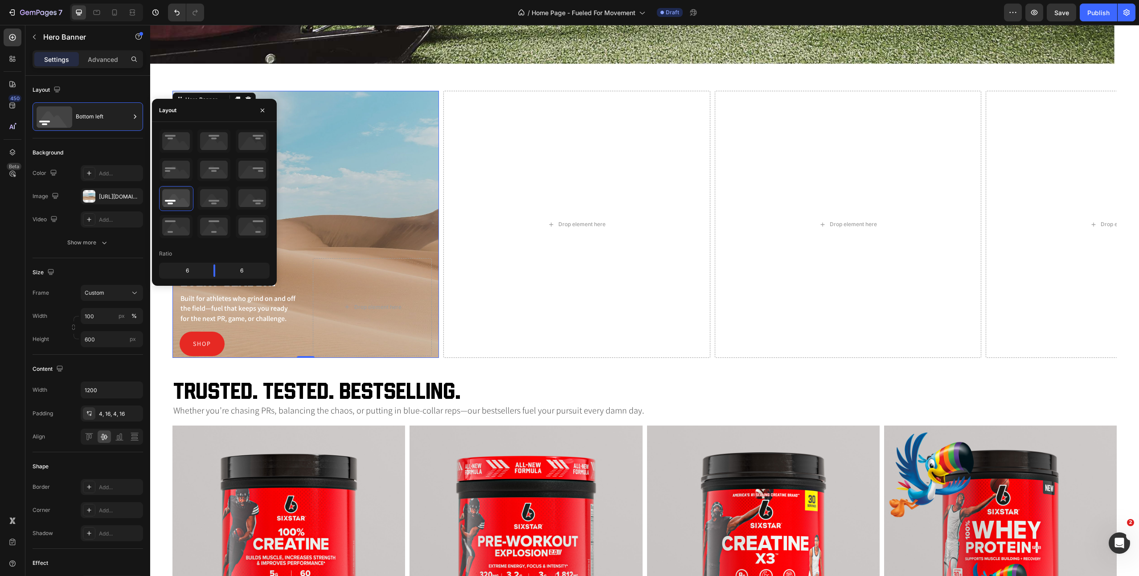 This screenshot has height=576, width=1139. What do you see at coordinates (44, 273) in the screenshot?
I see `div: Size` at bounding box center [44, 273].